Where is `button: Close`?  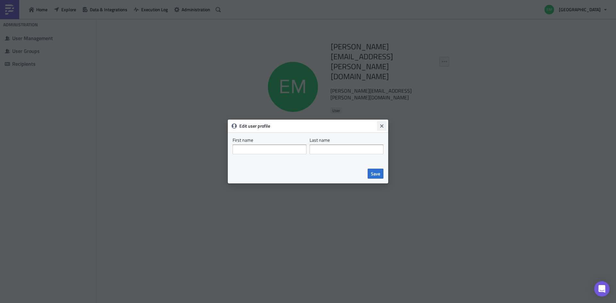 button: Close is located at coordinates (382, 126).